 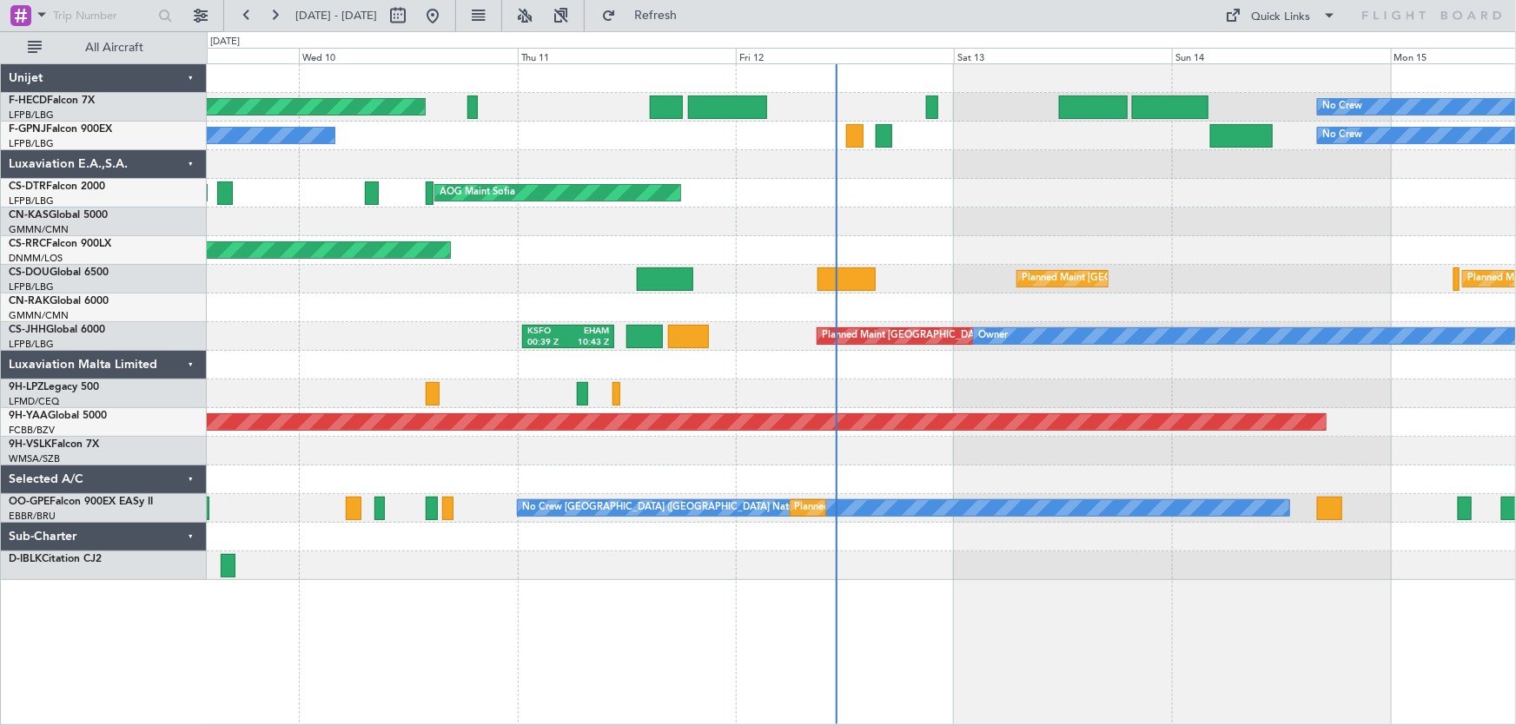 What do you see at coordinates (51, 101) in the screenshot?
I see `a: F-HECDFalcon 7X` at bounding box center [51, 101].